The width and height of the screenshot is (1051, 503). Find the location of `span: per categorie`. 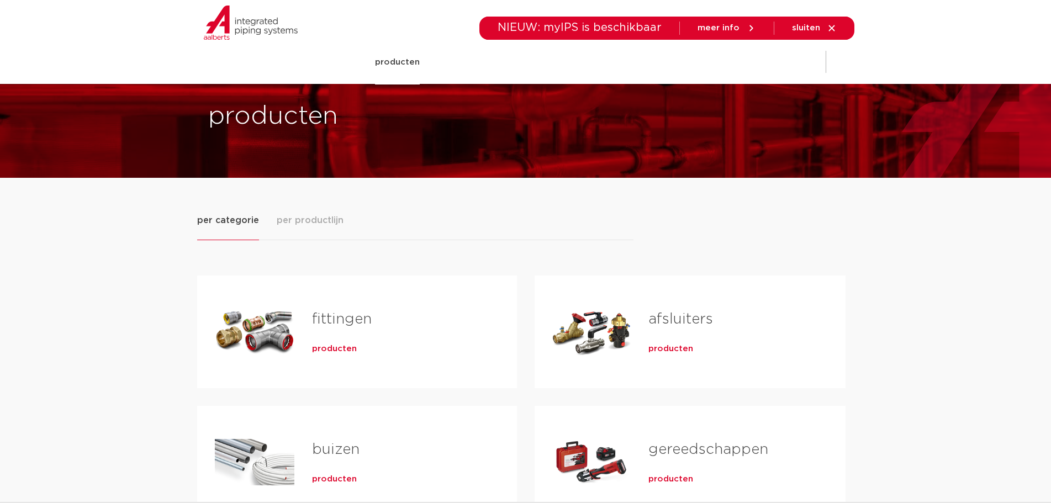

span: per categorie is located at coordinates (228, 220).